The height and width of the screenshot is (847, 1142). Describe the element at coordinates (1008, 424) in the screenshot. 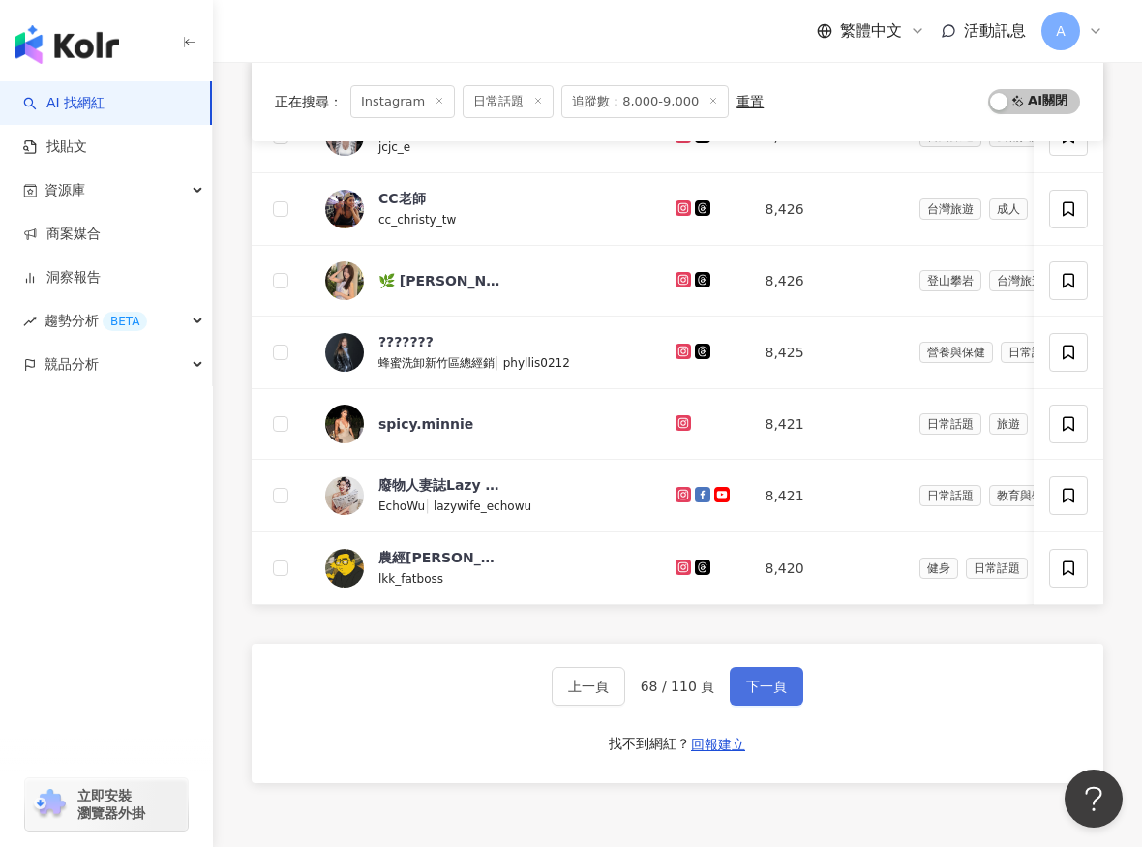

I see `span: 旅遊` at that location.